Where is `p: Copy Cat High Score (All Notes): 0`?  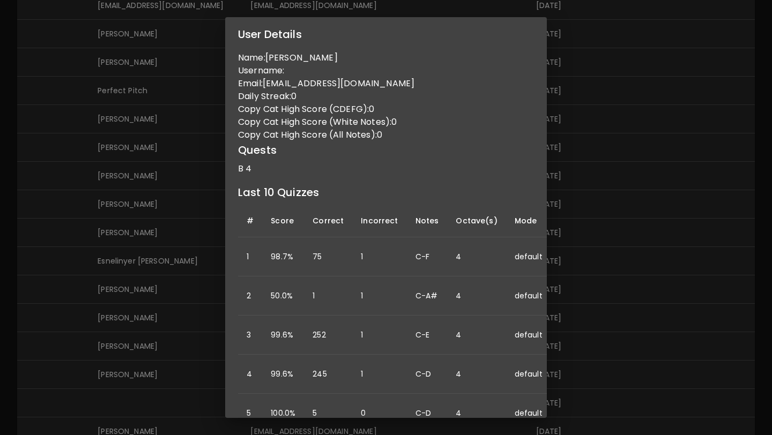 p: Copy Cat High Score (All Notes): 0 is located at coordinates (386, 135).